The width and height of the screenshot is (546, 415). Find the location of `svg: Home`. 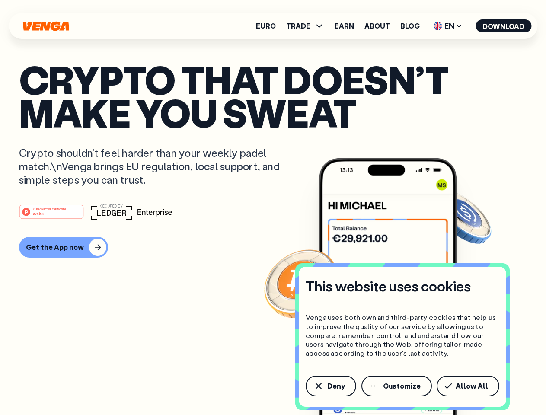

svg: Home is located at coordinates (46, 26).